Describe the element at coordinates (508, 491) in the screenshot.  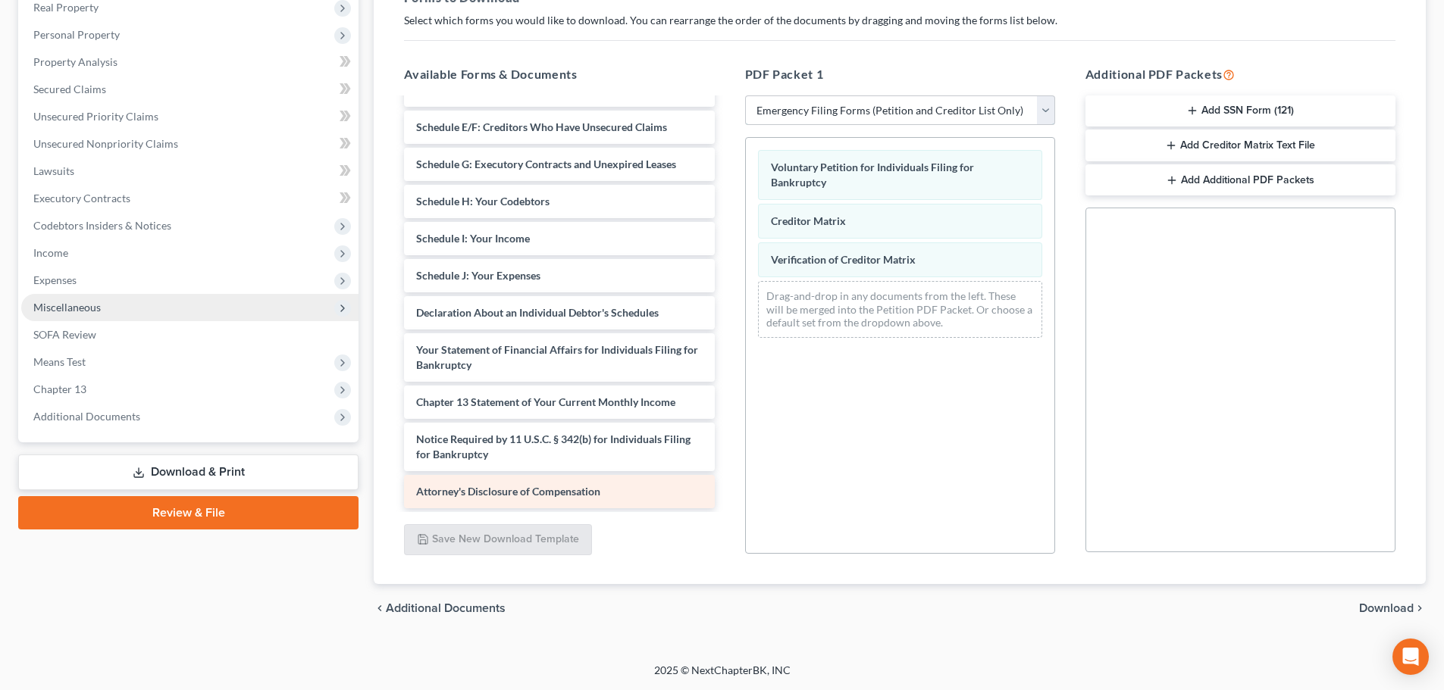
I see `span: Attorney's Disclosure of Compensation` at that location.